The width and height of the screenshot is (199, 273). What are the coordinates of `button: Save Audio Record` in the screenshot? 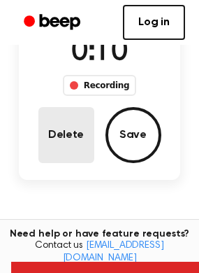 It's located at (134, 135).